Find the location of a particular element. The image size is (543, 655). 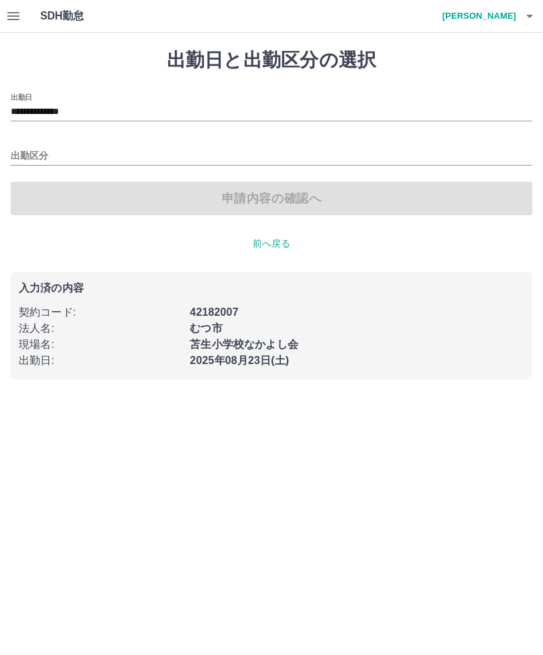

p: 出勤日 : is located at coordinates (100, 361).